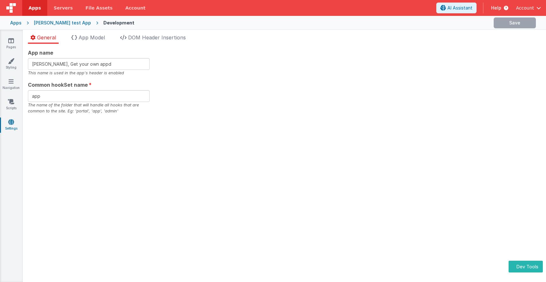 Image resolution: width=546 pixels, height=282 pixels. What do you see at coordinates (41, 53) in the screenshot?
I see `span: App name` at bounding box center [41, 53].